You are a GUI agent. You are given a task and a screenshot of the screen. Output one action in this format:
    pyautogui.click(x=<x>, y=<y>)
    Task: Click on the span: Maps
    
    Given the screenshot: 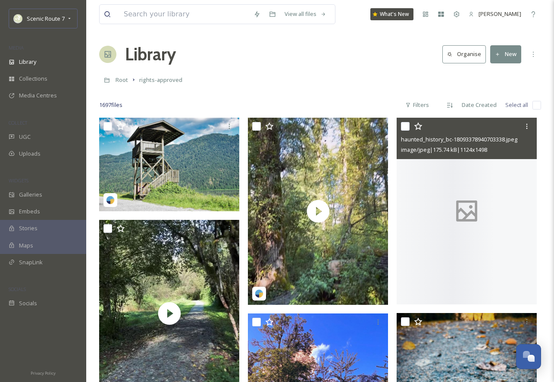 What is the action you would take?
    pyautogui.click(x=26, y=245)
    